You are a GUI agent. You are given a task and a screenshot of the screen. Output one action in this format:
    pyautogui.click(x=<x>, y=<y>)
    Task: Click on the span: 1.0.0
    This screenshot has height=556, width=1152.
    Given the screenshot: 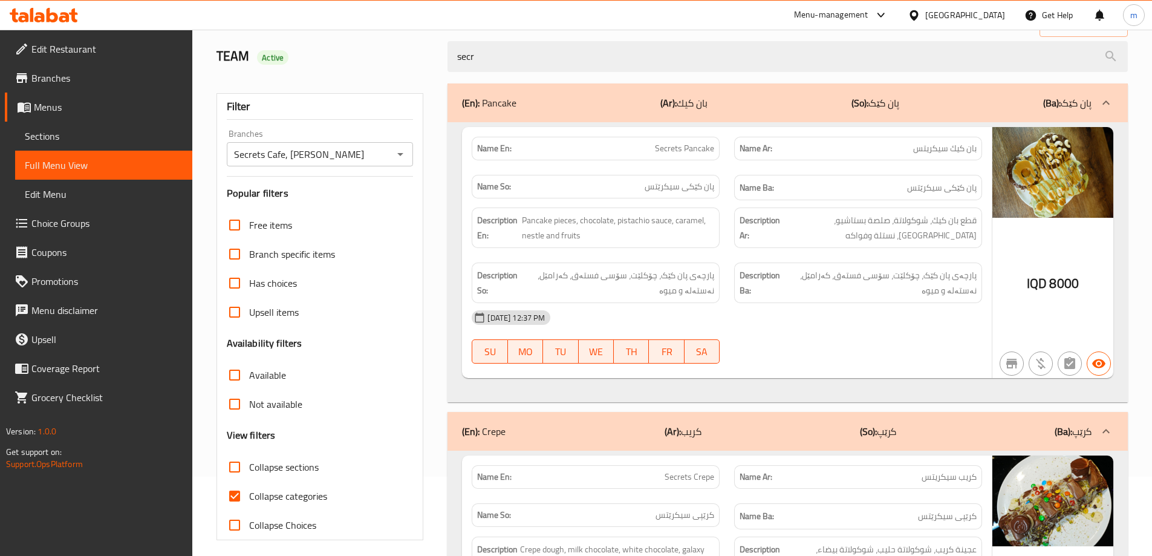 What is the action you would take?
    pyautogui.click(x=47, y=431)
    